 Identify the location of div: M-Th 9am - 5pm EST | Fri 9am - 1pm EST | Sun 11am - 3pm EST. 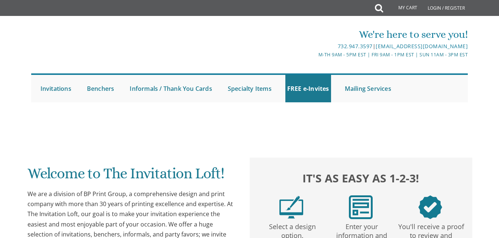
(322, 55).